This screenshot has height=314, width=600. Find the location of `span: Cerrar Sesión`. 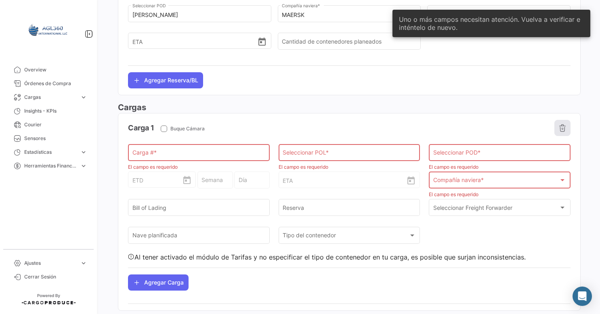

span: Cerrar Sesión is located at coordinates (56, 277).